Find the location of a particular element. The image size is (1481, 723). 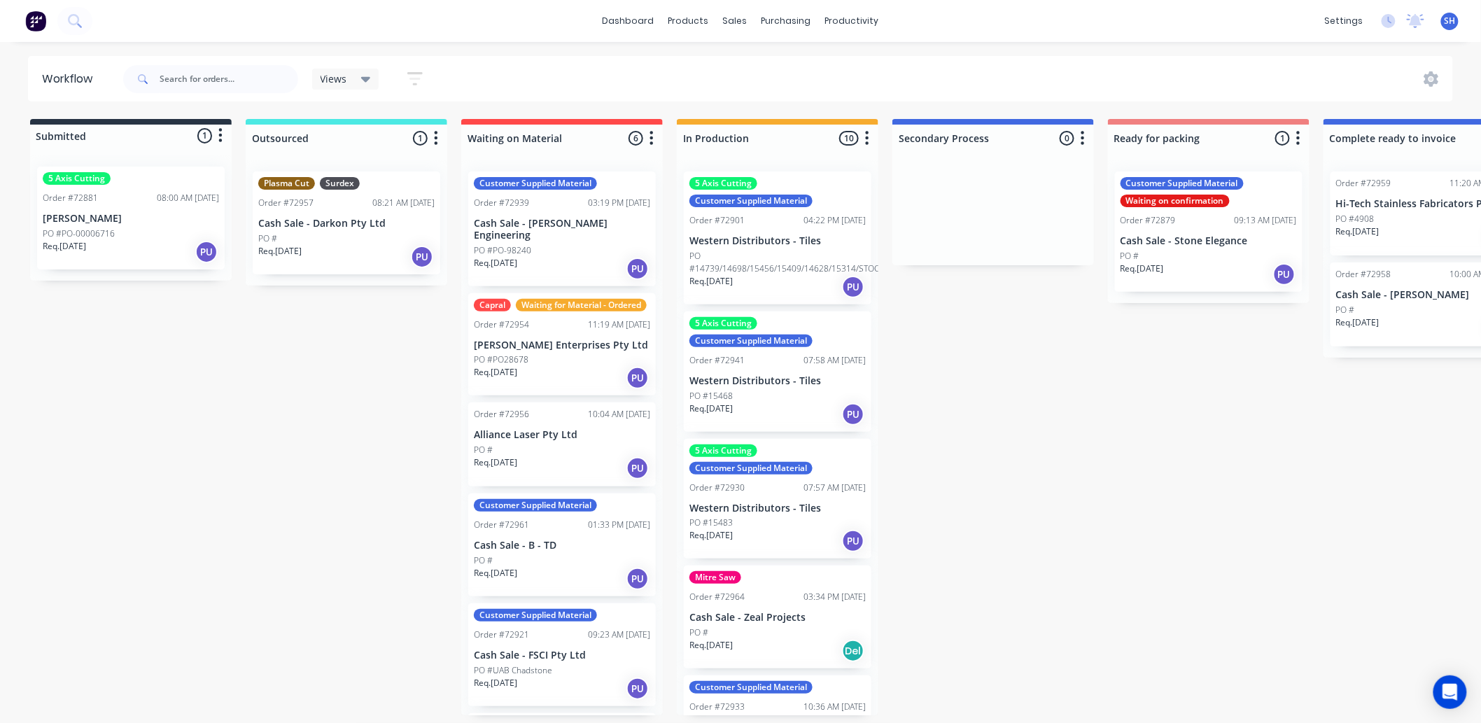

div: Order #72964 is located at coordinates (717, 597).